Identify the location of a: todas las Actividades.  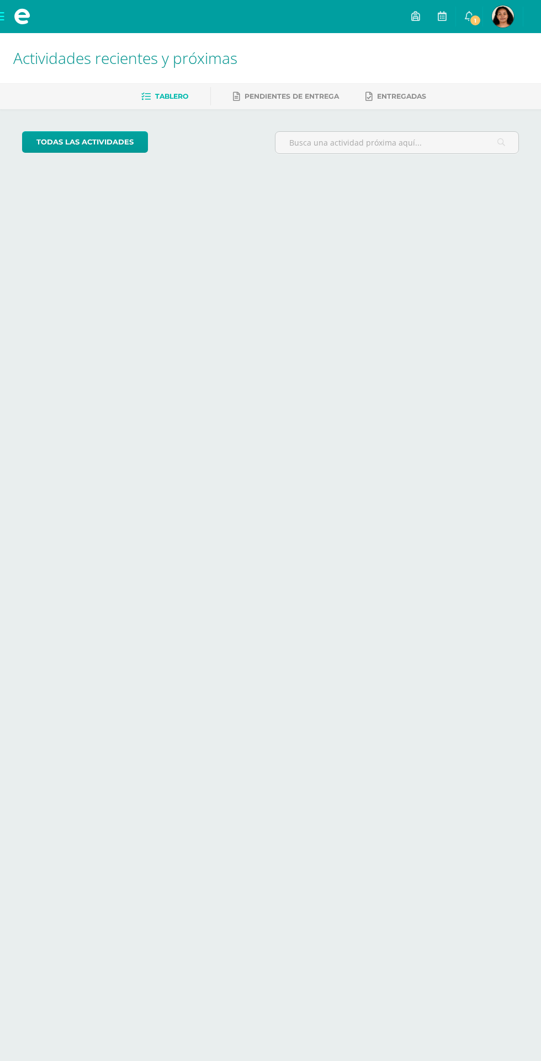
(85, 142).